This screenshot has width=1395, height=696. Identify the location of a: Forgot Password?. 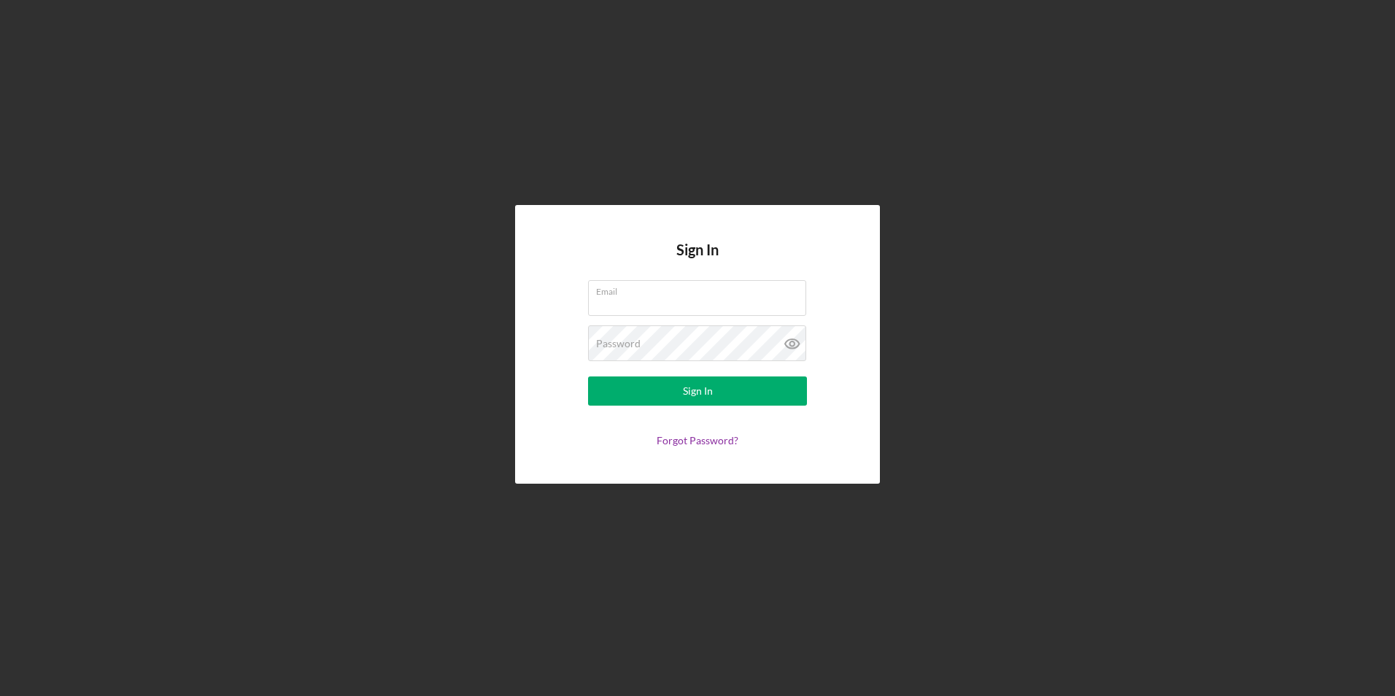
(697, 440).